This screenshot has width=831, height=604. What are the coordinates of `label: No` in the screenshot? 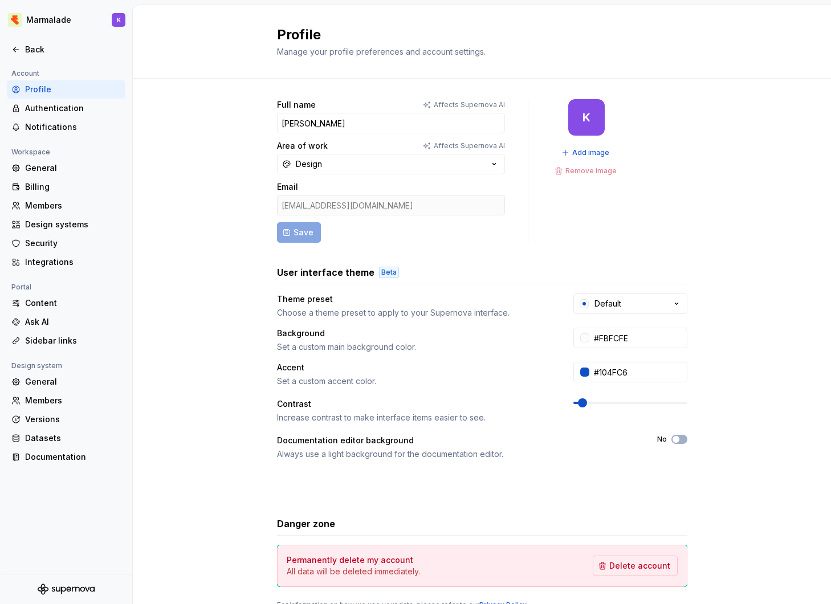 It's located at (662, 440).